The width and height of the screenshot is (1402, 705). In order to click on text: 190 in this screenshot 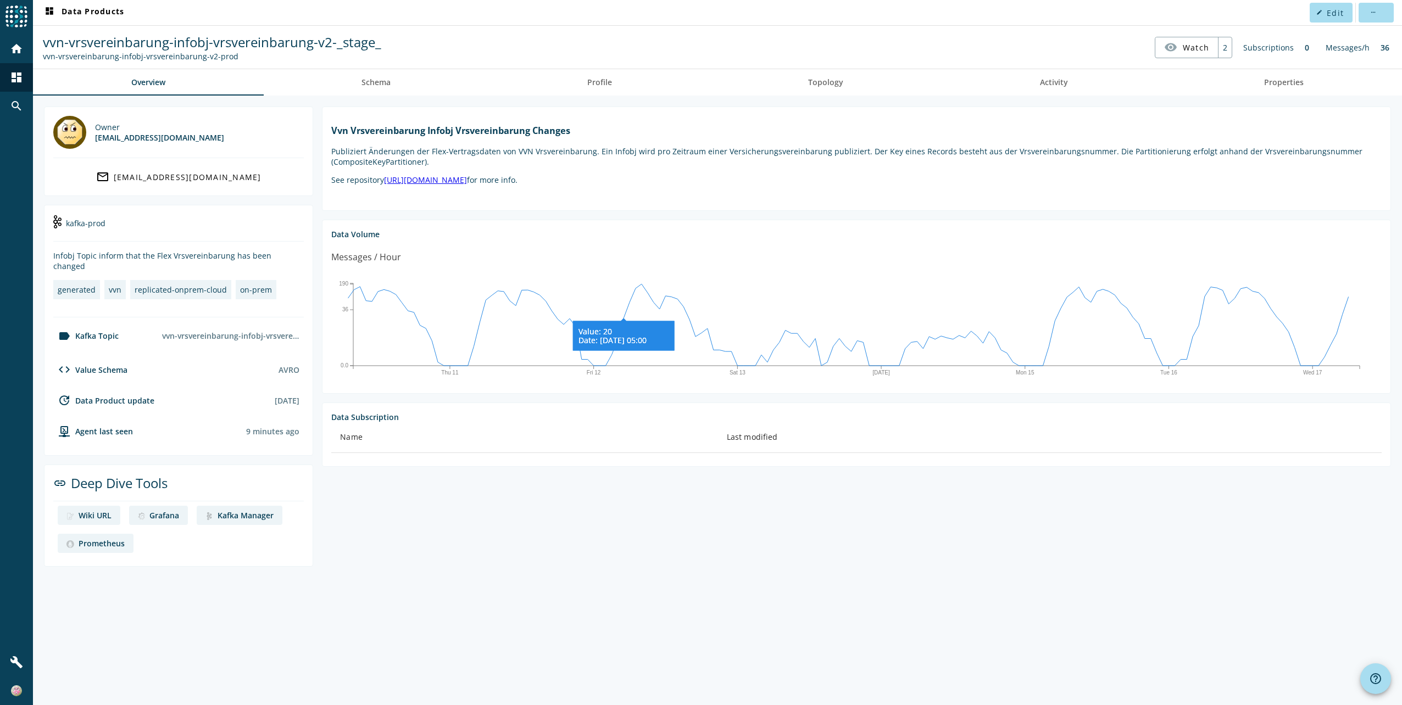, I will do `click(344, 283)`.